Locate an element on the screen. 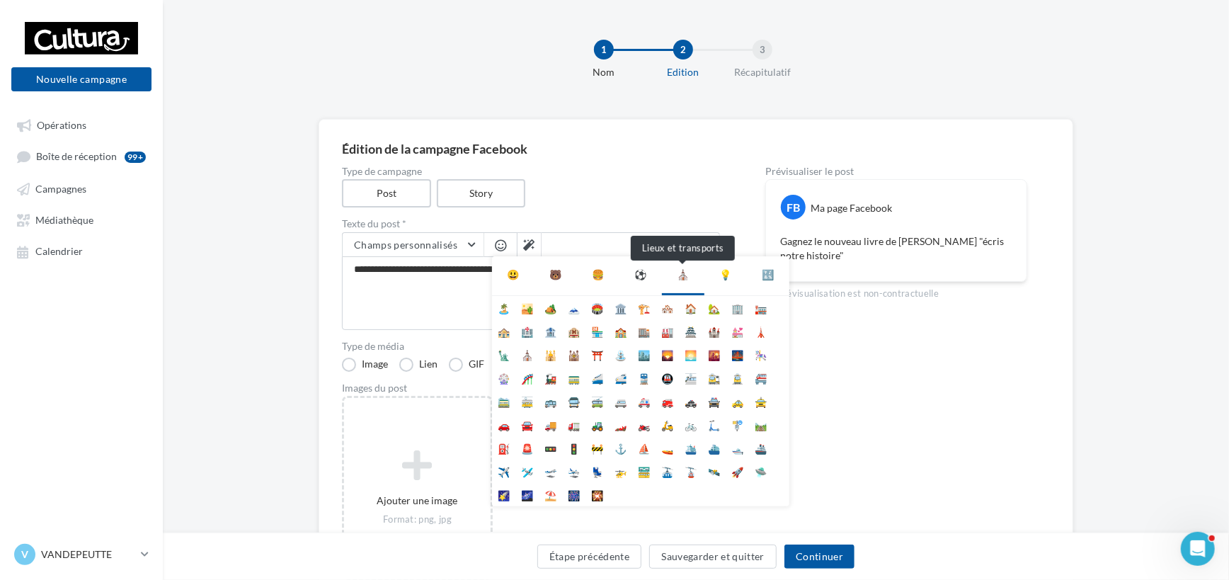  button: Continuer is located at coordinates (819, 557).